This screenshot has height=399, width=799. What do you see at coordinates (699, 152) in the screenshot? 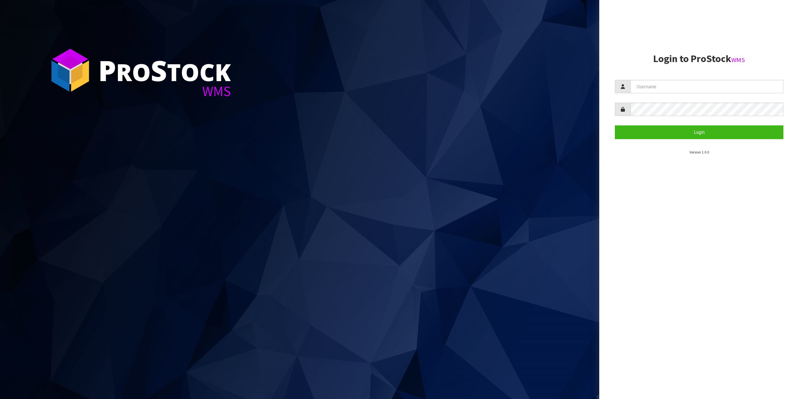
I see `small: Version 1.0.0` at bounding box center [699, 152].